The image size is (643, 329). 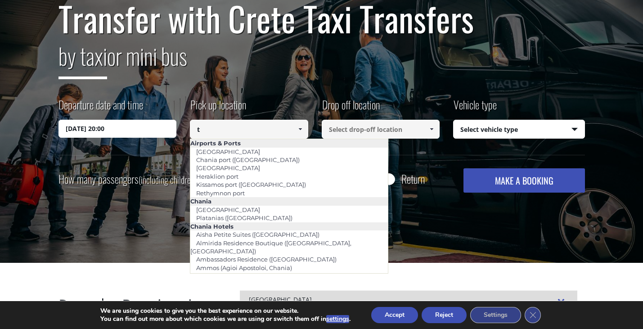 I want to click on li: Airports & Ports, so click(x=289, y=143).